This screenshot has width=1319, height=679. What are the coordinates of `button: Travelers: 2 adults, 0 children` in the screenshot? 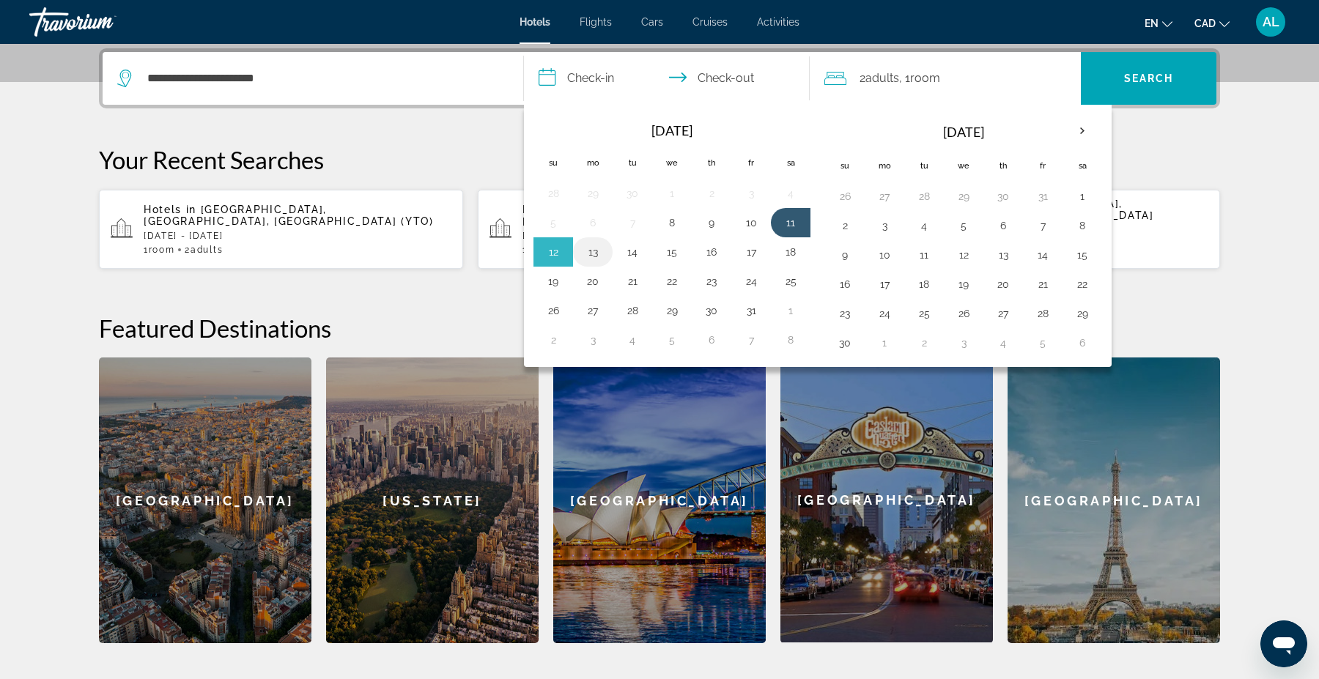 It's located at (945, 78).